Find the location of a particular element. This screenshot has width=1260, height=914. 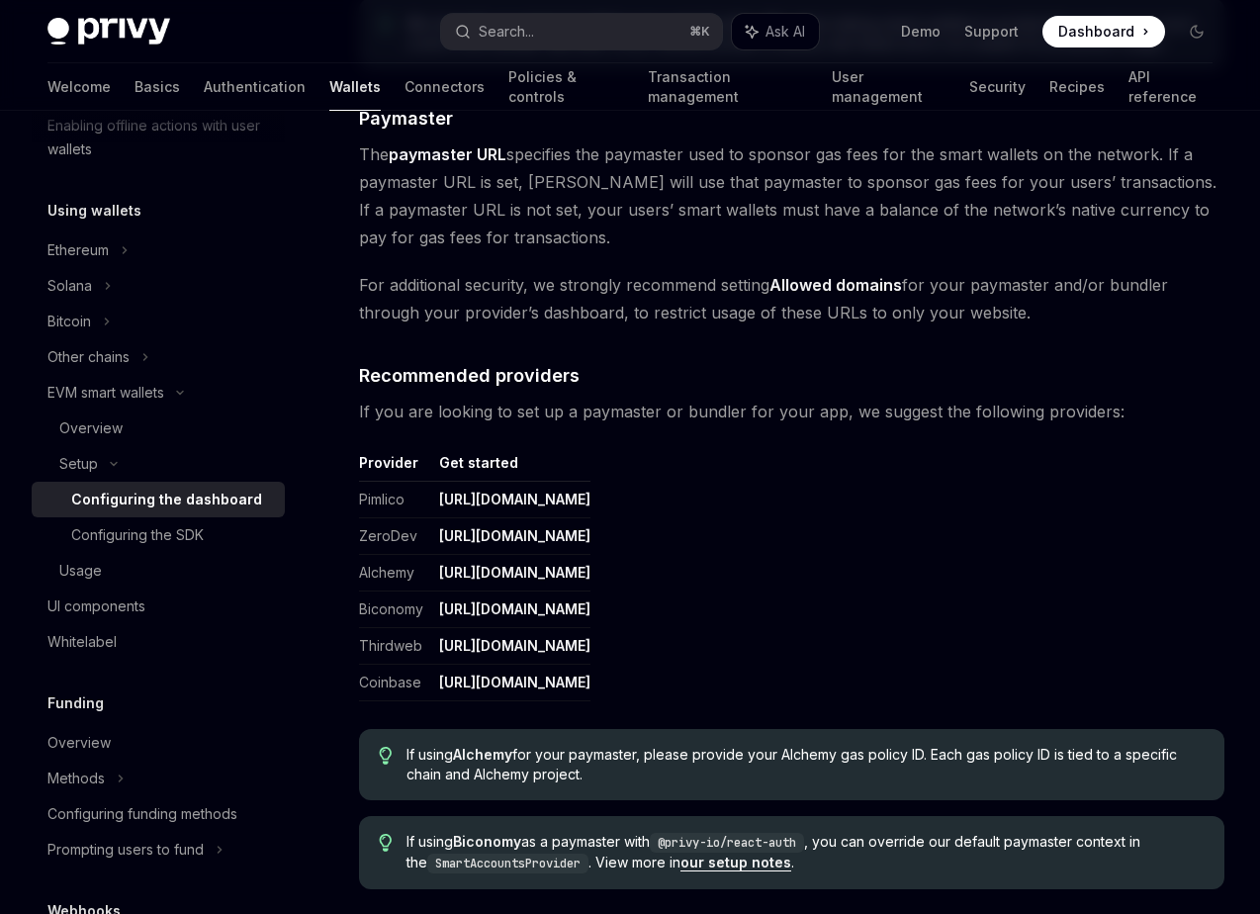

strong: Biconomy is located at coordinates (487, 841).